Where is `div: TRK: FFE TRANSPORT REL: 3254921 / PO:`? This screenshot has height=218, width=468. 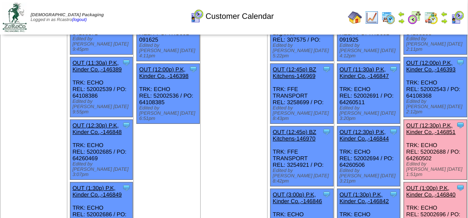
div: TRK: FFE TRANSPORT REL: 3254921 / PO: is located at coordinates (302, 156).